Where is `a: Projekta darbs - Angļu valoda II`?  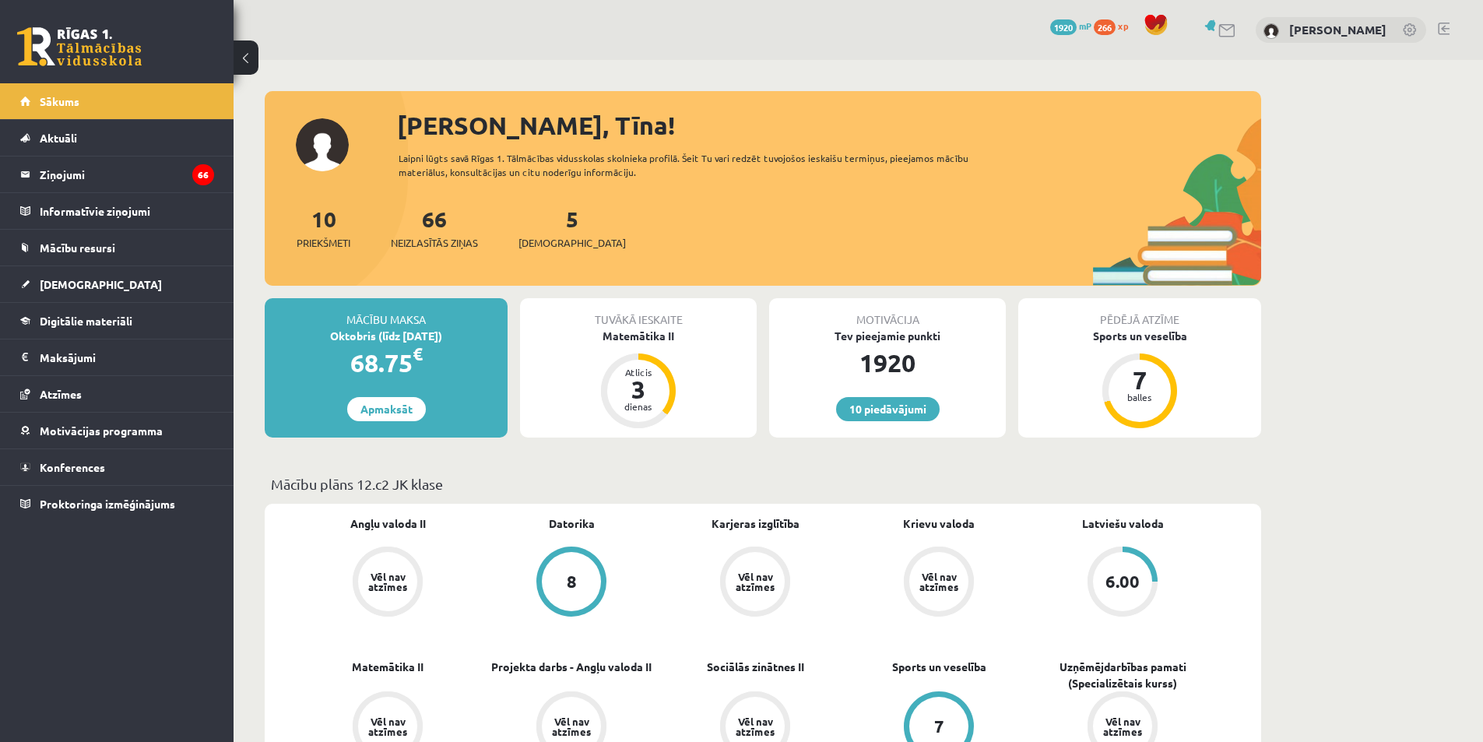
a: Projekta darbs - Angļu valoda II is located at coordinates (571, 666).